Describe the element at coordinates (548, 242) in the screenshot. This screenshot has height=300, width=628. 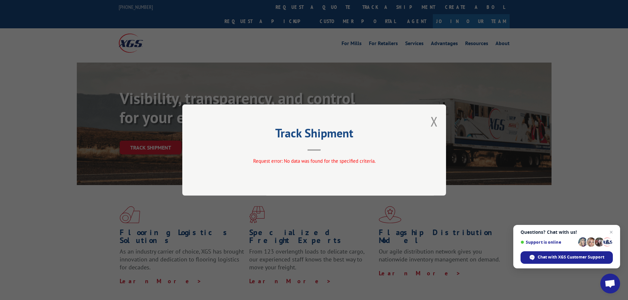
I see `span: Support is online` at that location.